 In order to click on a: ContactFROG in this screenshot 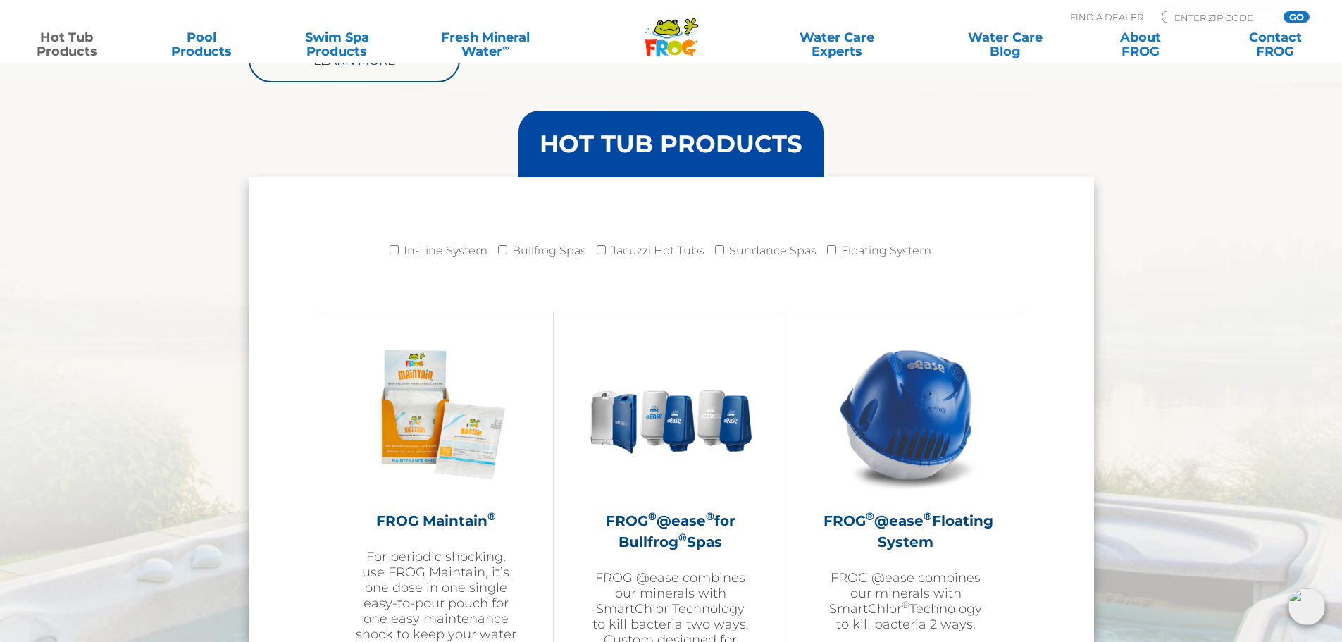, I will do `click(1275, 44)`.